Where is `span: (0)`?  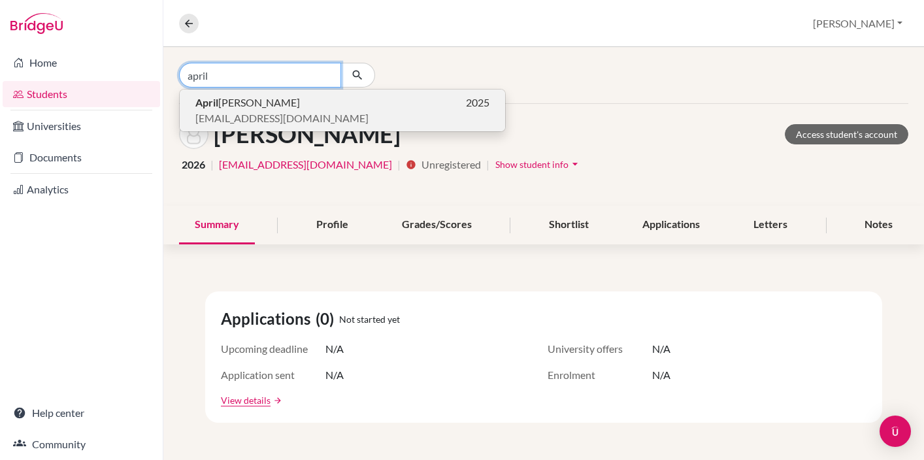 span: (0) is located at coordinates (328, 319).